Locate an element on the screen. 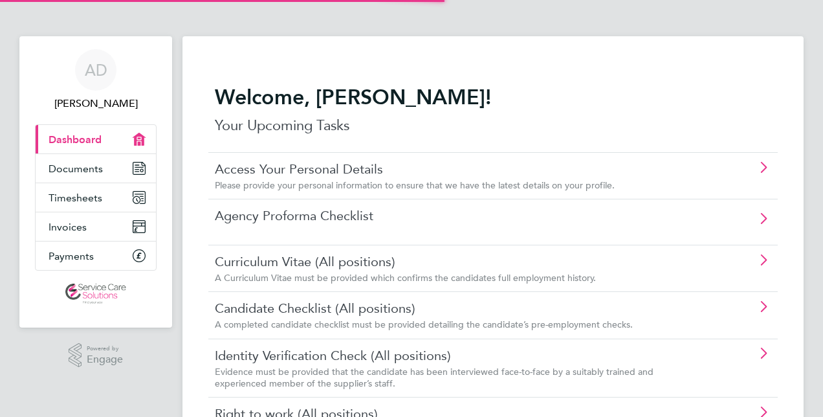 The width and height of the screenshot is (823, 417). span: Invoices is located at coordinates (67, 227).